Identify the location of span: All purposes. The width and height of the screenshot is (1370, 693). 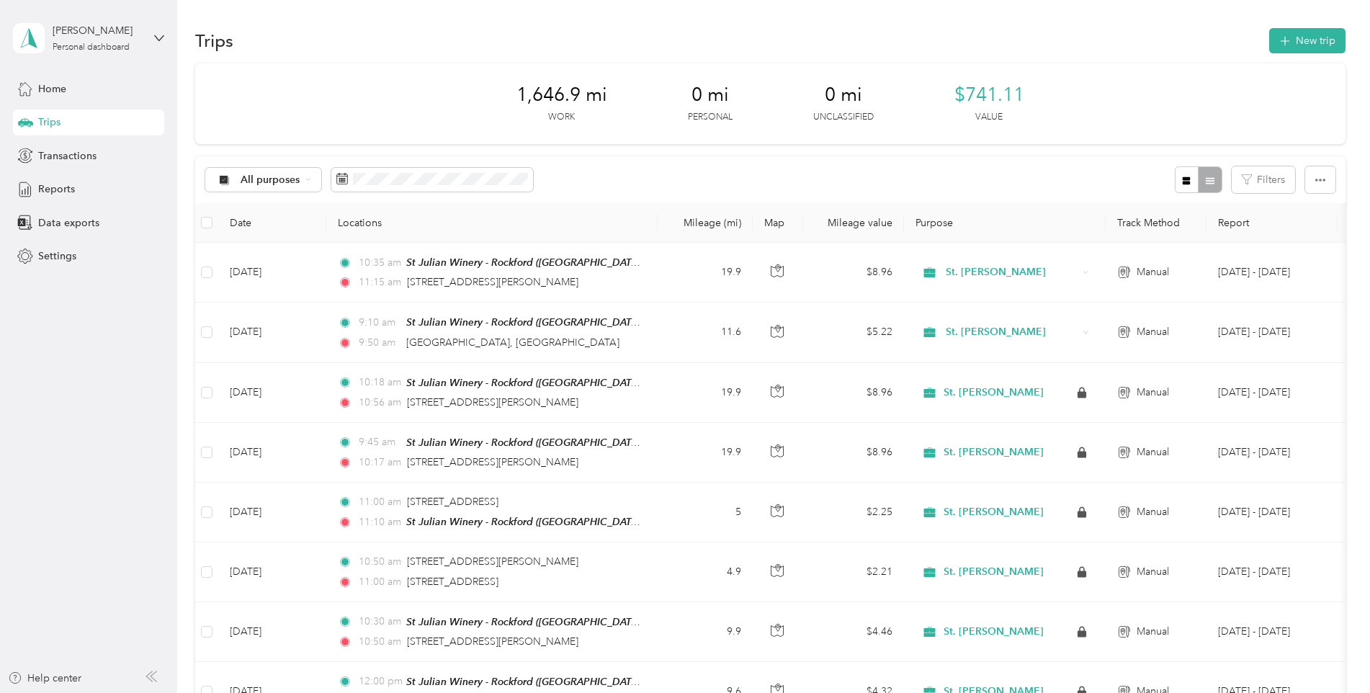
(270, 180).